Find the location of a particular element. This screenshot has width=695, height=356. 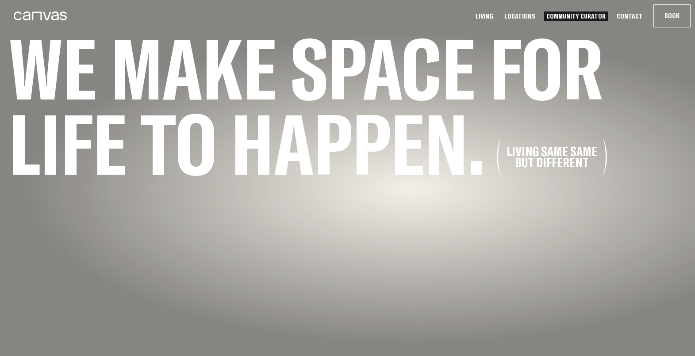

button: Book is located at coordinates (672, 16).